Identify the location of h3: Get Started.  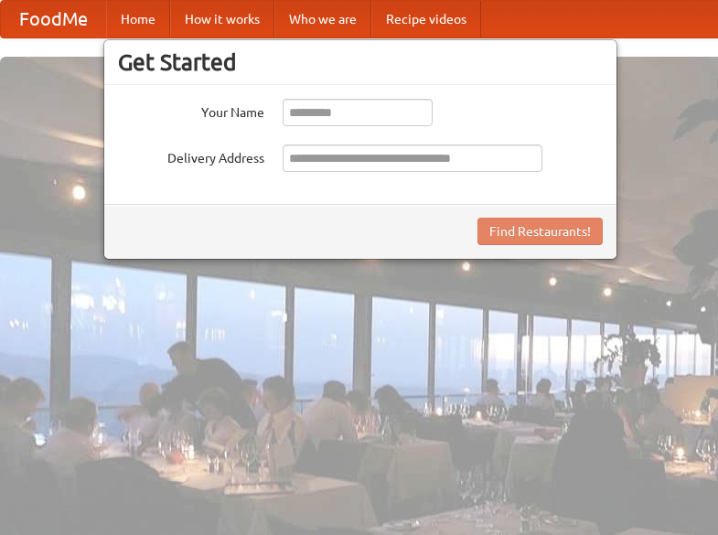
(360, 62).